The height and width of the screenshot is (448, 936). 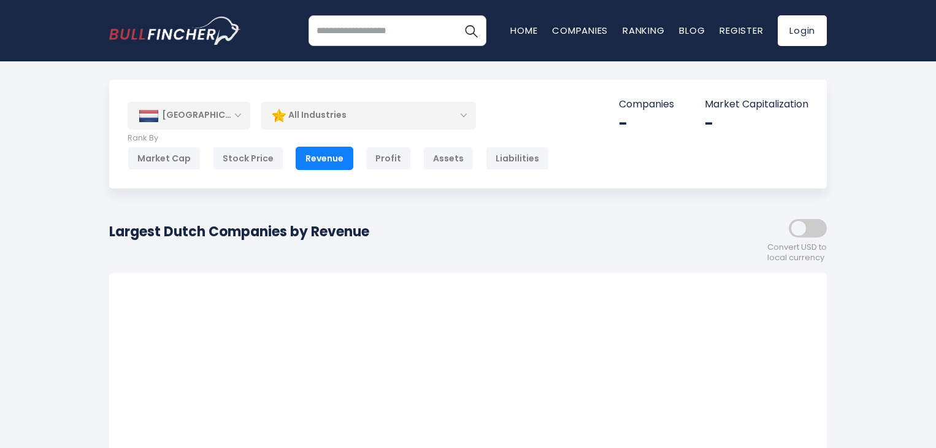 I want to click on div: Stock Price, so click(x=248, y=158).